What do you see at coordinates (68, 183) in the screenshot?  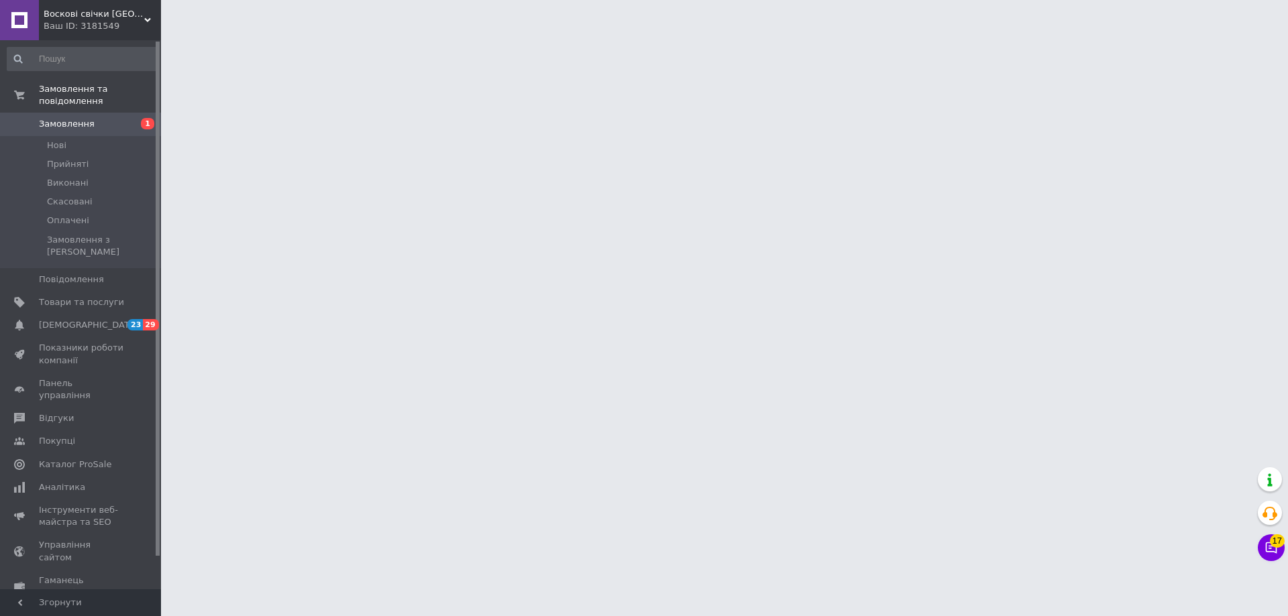 I see `span: Виконані` at bounding box center [68, 183].